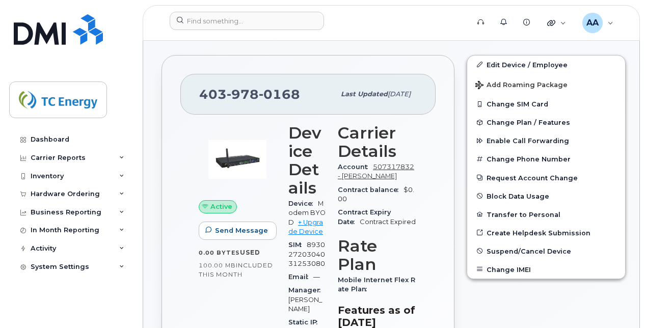 The image size is (645, 328). I want to click on span: included this month, so click(236, 269).